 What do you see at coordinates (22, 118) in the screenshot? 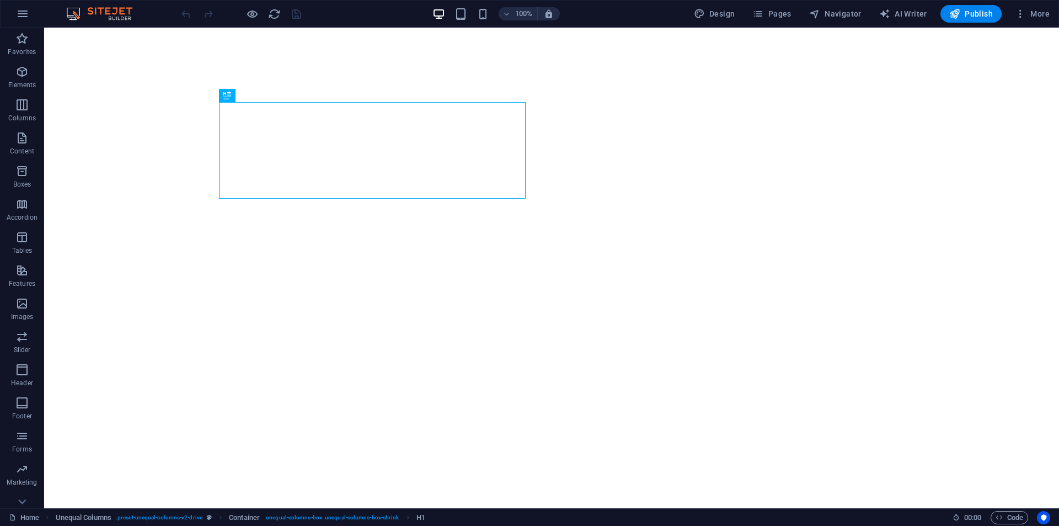
I see `p: Columns` at bounding box center [22, 118].